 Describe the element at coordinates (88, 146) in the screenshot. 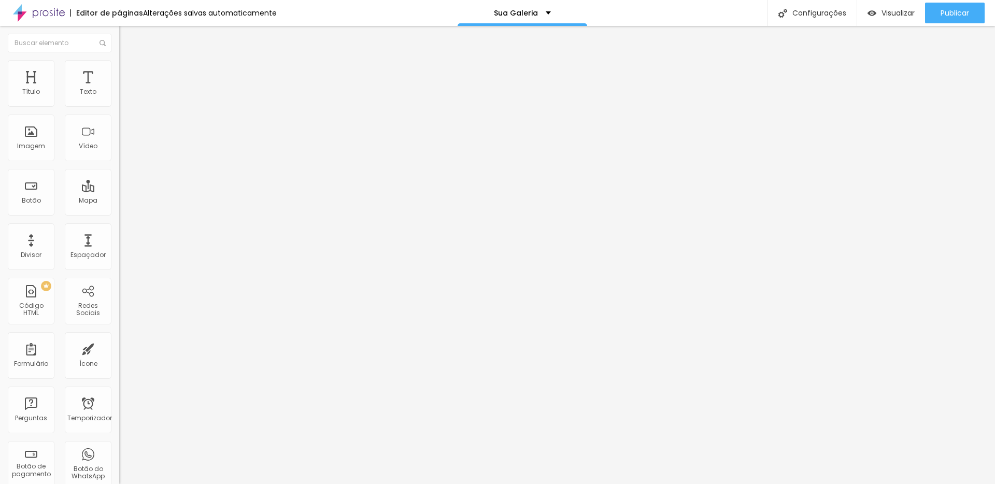

I see `font: Vídeo` at that location.